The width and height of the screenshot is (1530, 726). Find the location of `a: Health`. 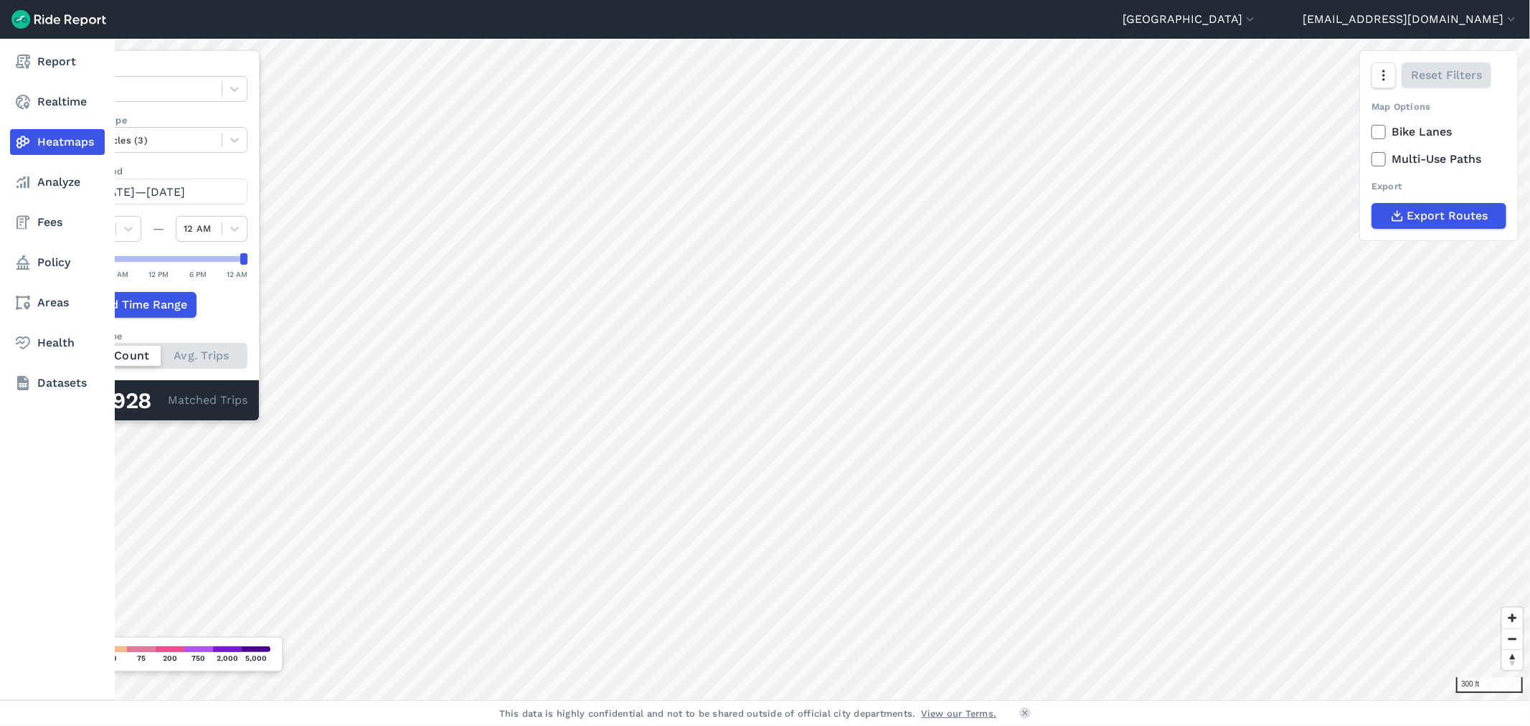

a: Health is located at coordinates (57, 343).